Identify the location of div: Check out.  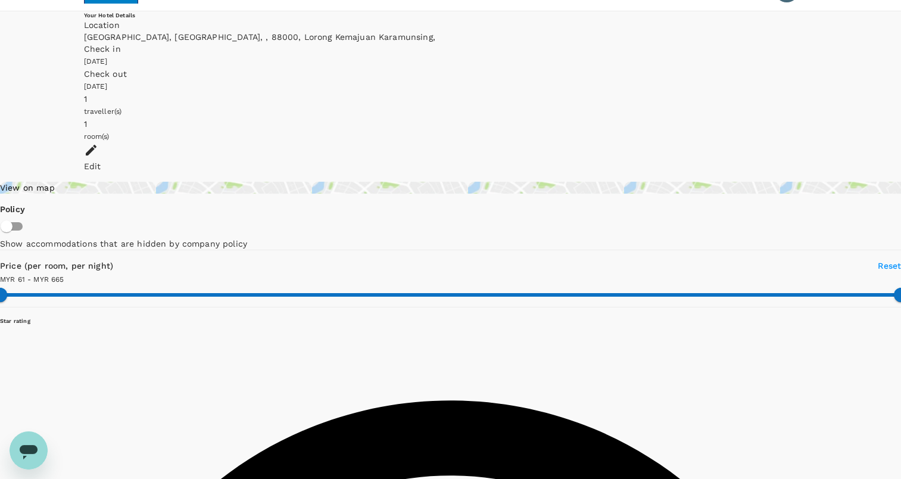
(451, 74).